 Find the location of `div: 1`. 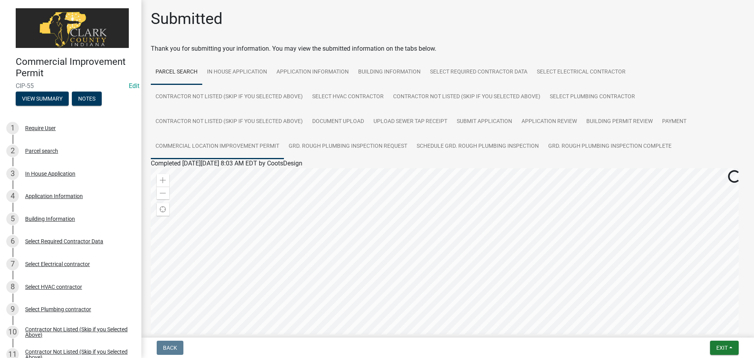

div: 1 is located at coordinates (13, 128).